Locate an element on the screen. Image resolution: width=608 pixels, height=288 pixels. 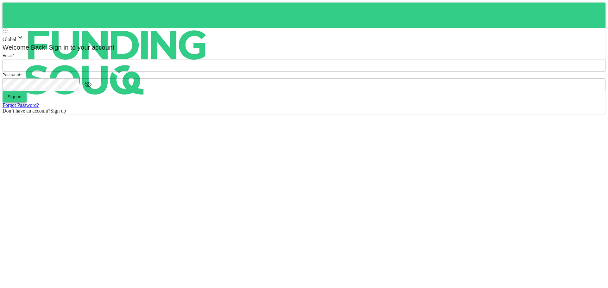
div: email is located at coordinates (304, 66).